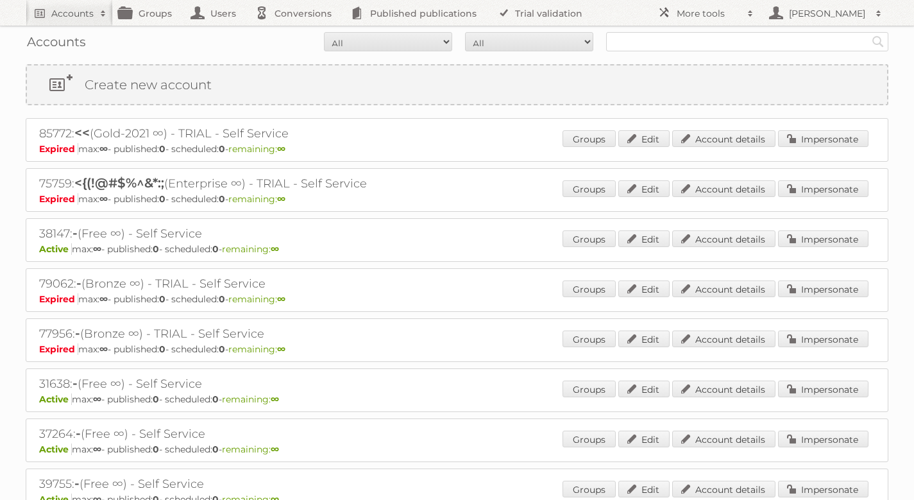  What do you see at coordinates (72, 13) in the screenshot?
I see `h2: Accounts` at bounding box center [72, 13].